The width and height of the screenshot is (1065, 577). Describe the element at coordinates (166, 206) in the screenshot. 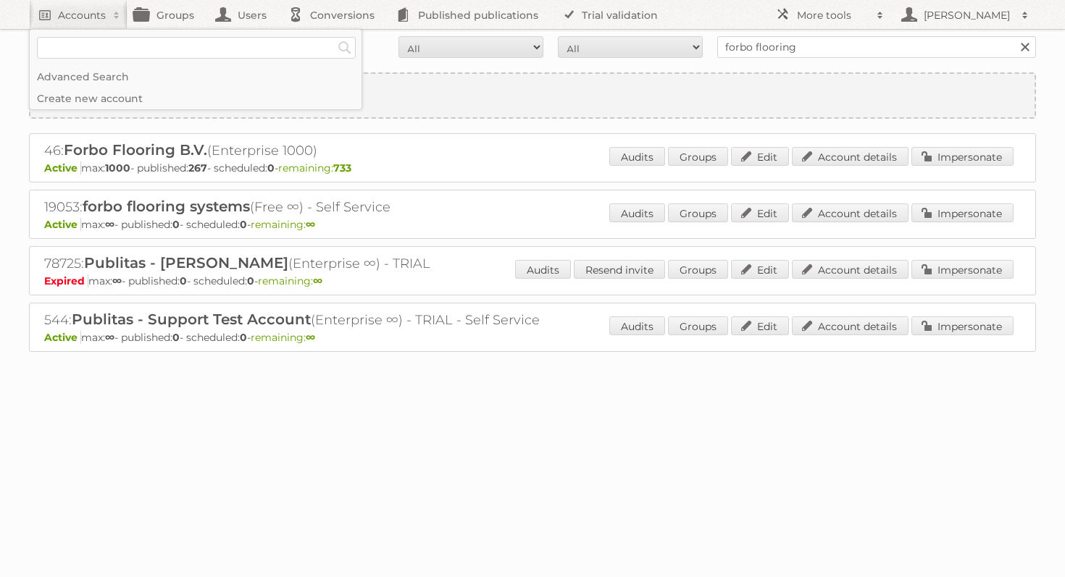

I see `span: forbo flooring systems` at that location.